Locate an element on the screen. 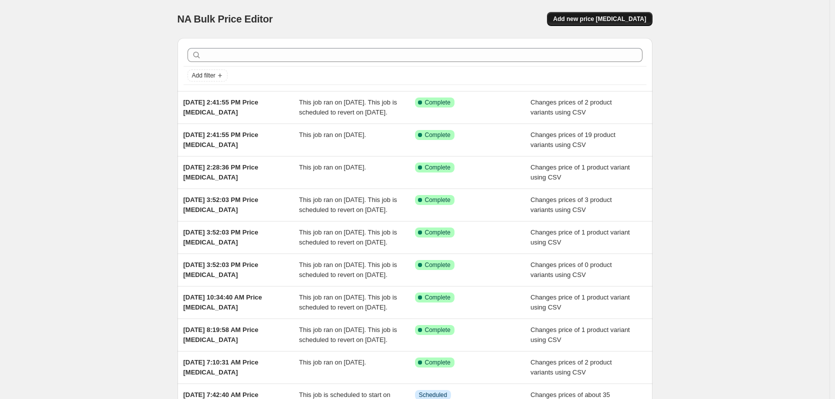 The image size is (835, 399). span: Changes prices of 19 product variants using CSV is located at coordinates (573, 140).